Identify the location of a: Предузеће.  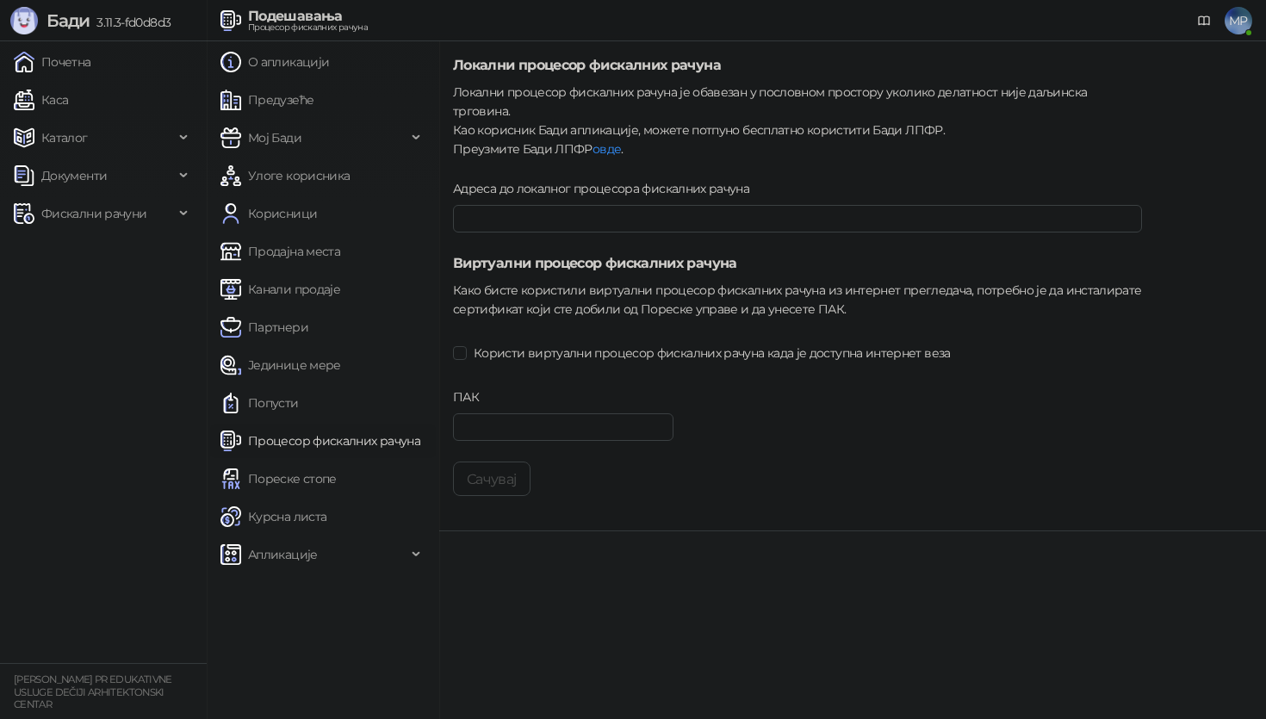
(267, 100).